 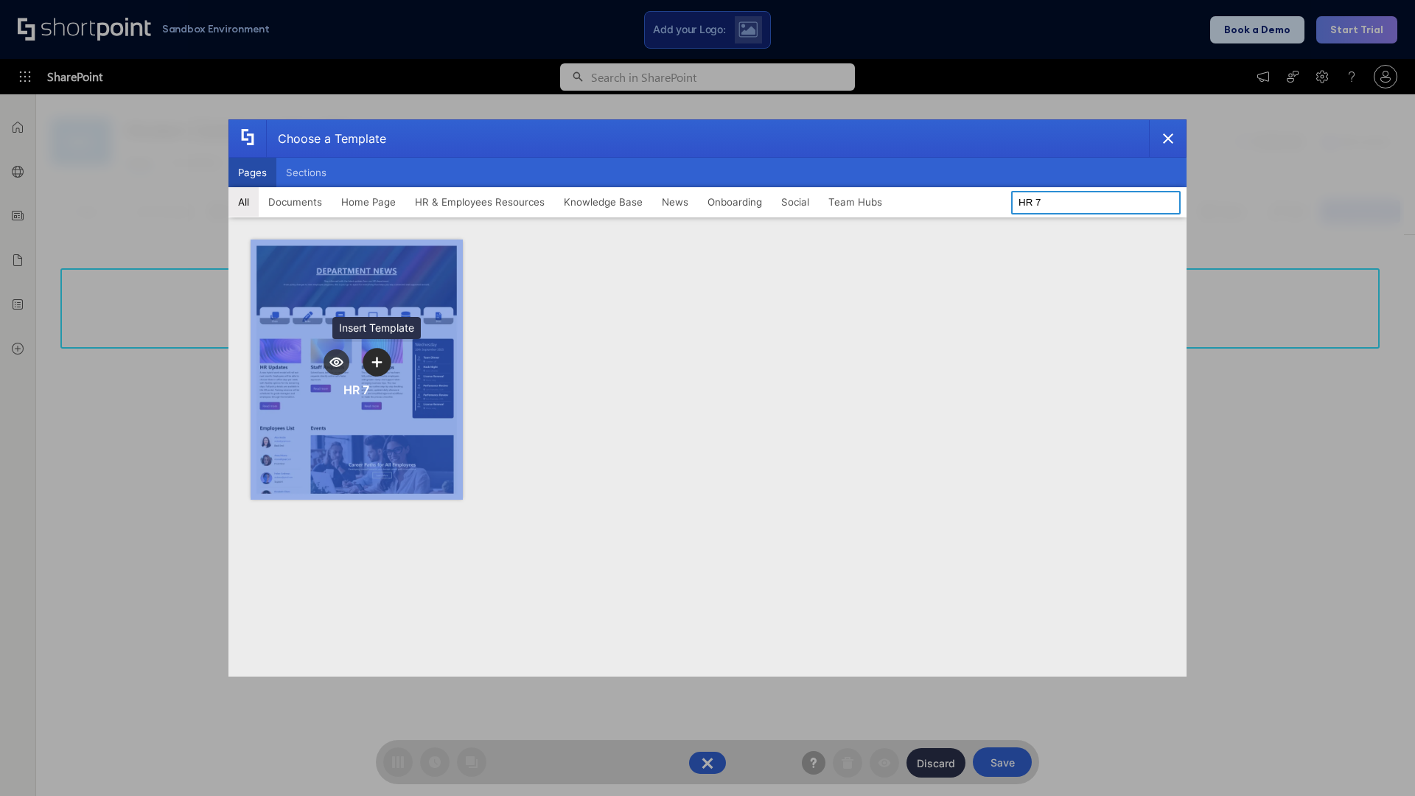 I want to click on button: HR & Employees Resources, so click(x=480, y=202).